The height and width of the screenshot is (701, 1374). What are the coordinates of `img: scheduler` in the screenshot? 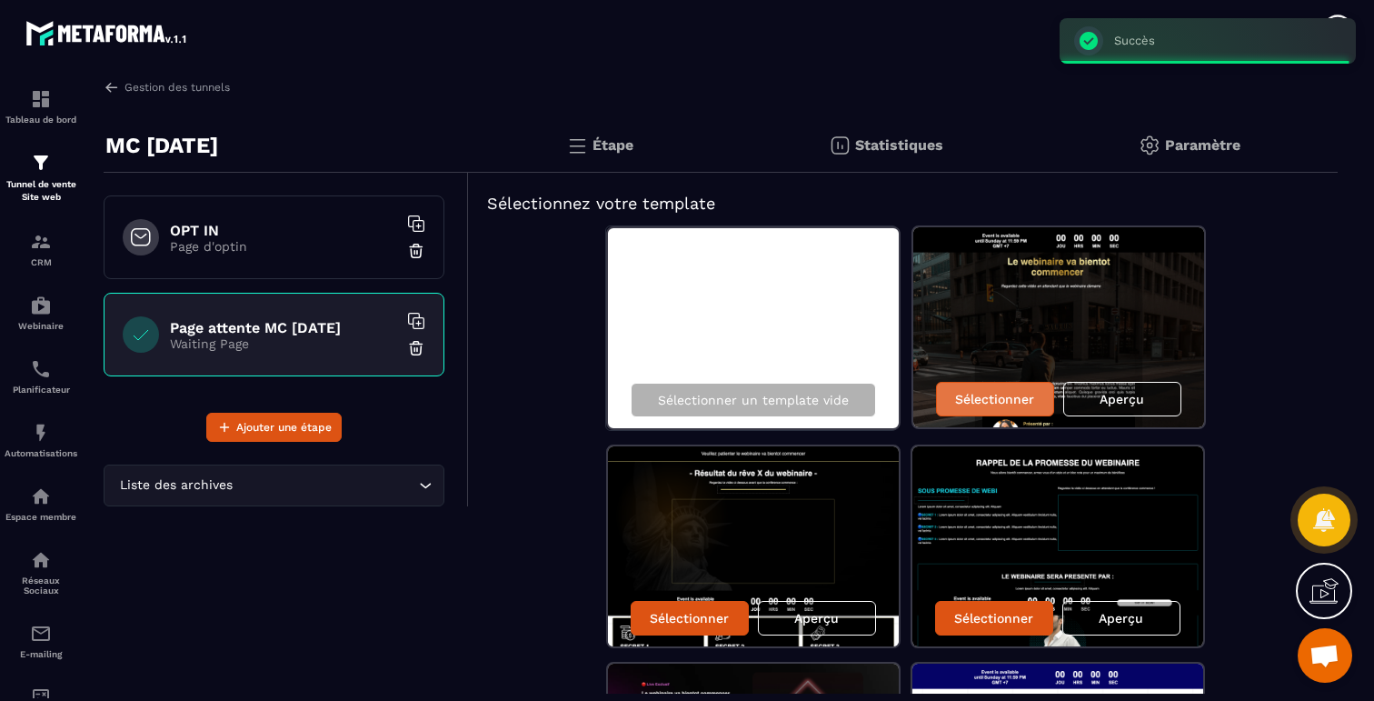 It's located at (41, 369).